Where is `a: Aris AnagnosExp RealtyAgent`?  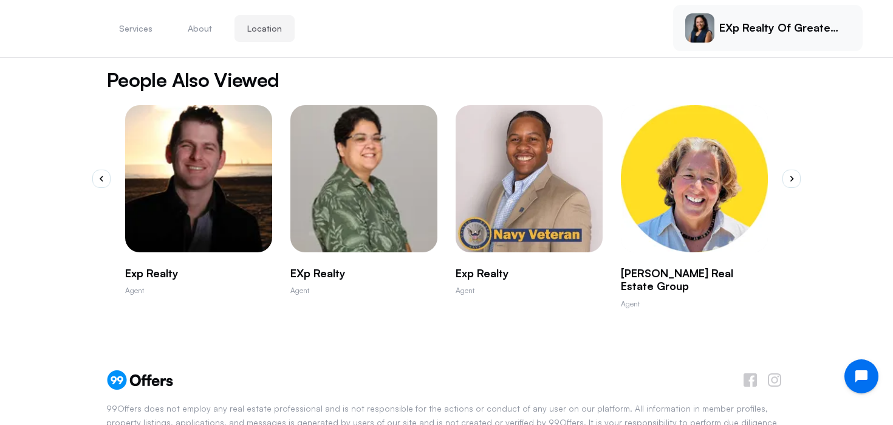
a: Aris AnagnosExp RealtyAgent is located at coordinates (199, 201).